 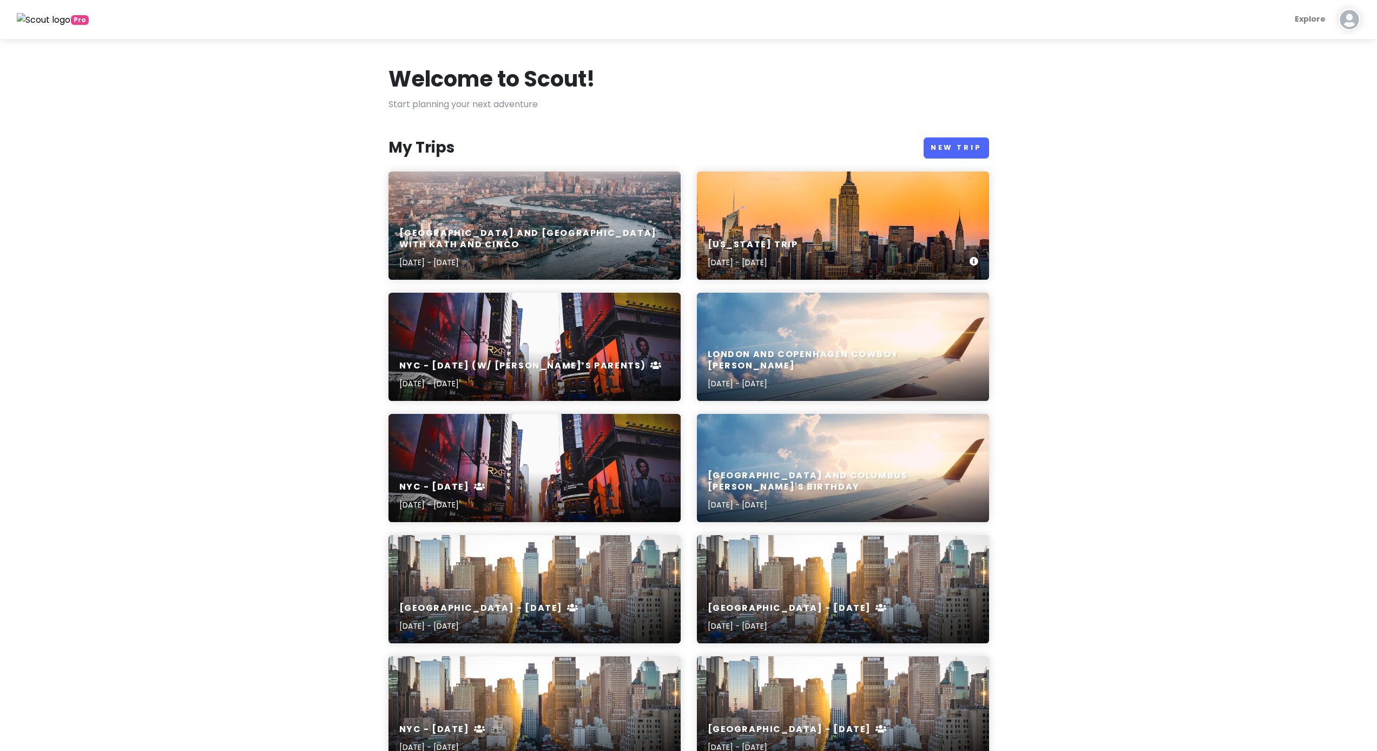 What do you see at coordinates (1309, 19) in the screenshot?
I see `a: Explore` at bounding box center [1309, 19].